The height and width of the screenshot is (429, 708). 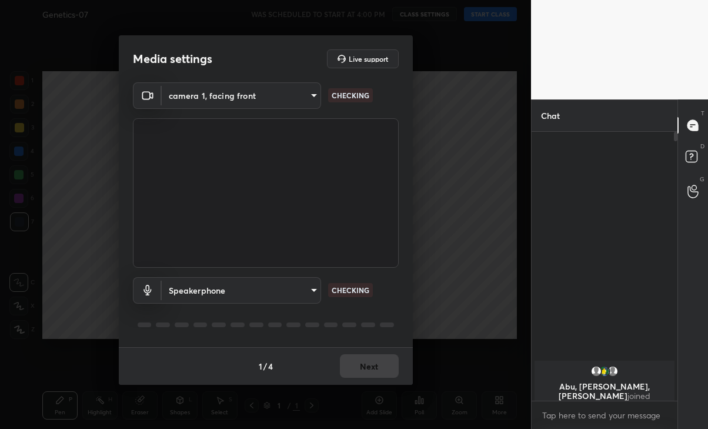 What do you see at coordinates (368, 59) in the screenshot?
I see `h5: Live support` at bounding box center [368, 59].